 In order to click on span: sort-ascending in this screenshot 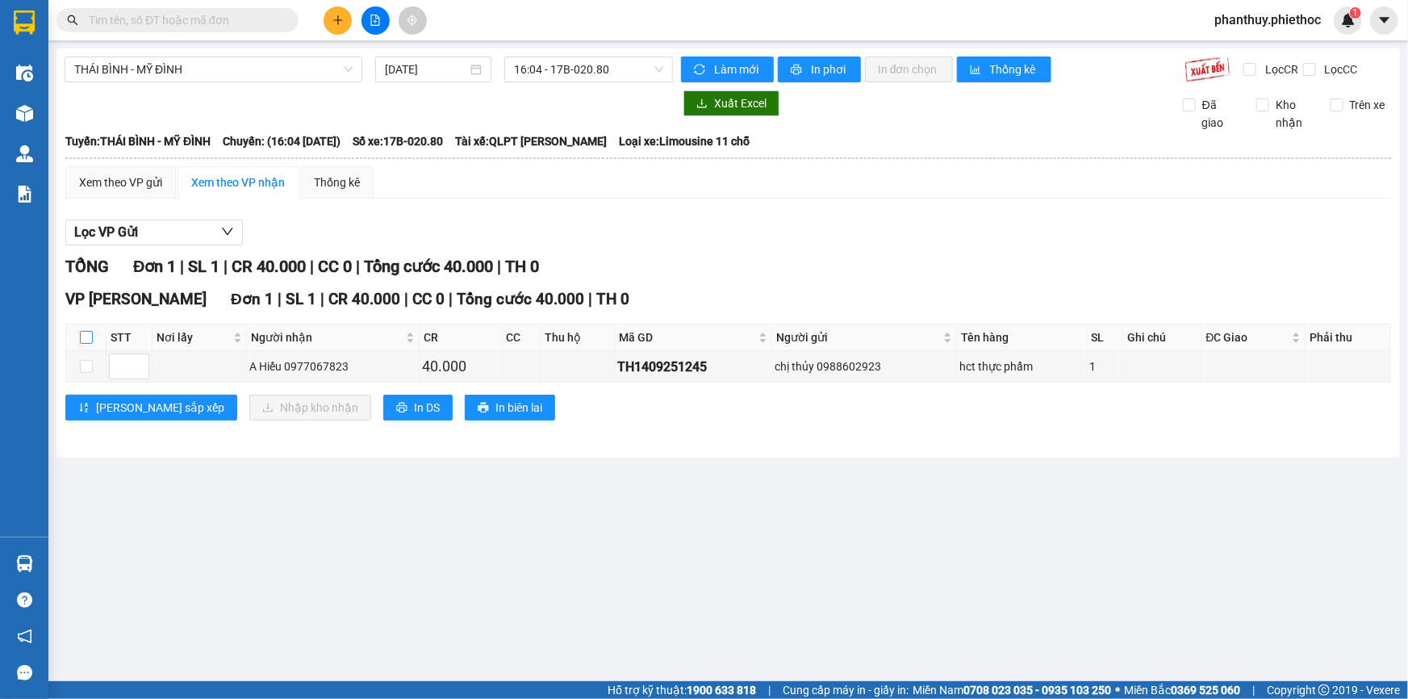, I will do `click(84, 408)`.